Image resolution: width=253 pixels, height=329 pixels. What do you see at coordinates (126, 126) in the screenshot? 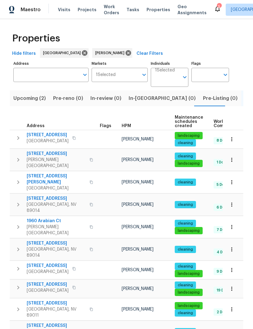
I see `span: HPM` at bounding box center [126, 126].